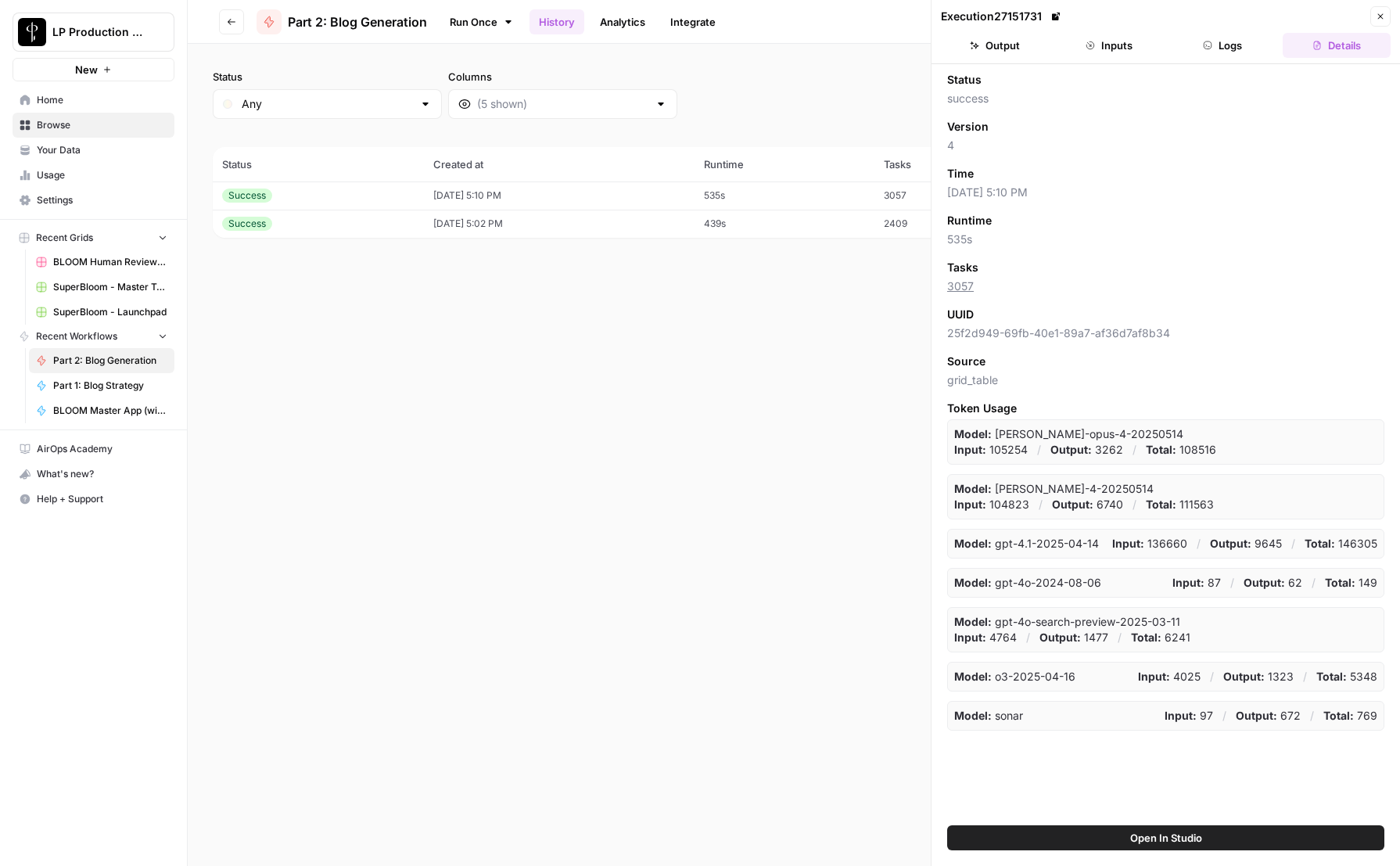 Image resolution: width=1400 pixels, height=866 pixels. What do you see at coordinates (101, 200) in the screenshot?
I see `span: Settings` at bounding box center [101, 200].